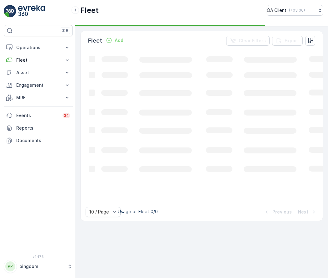 The image size is (328, 278). I want to click on p: Previous, so click(282, 212).